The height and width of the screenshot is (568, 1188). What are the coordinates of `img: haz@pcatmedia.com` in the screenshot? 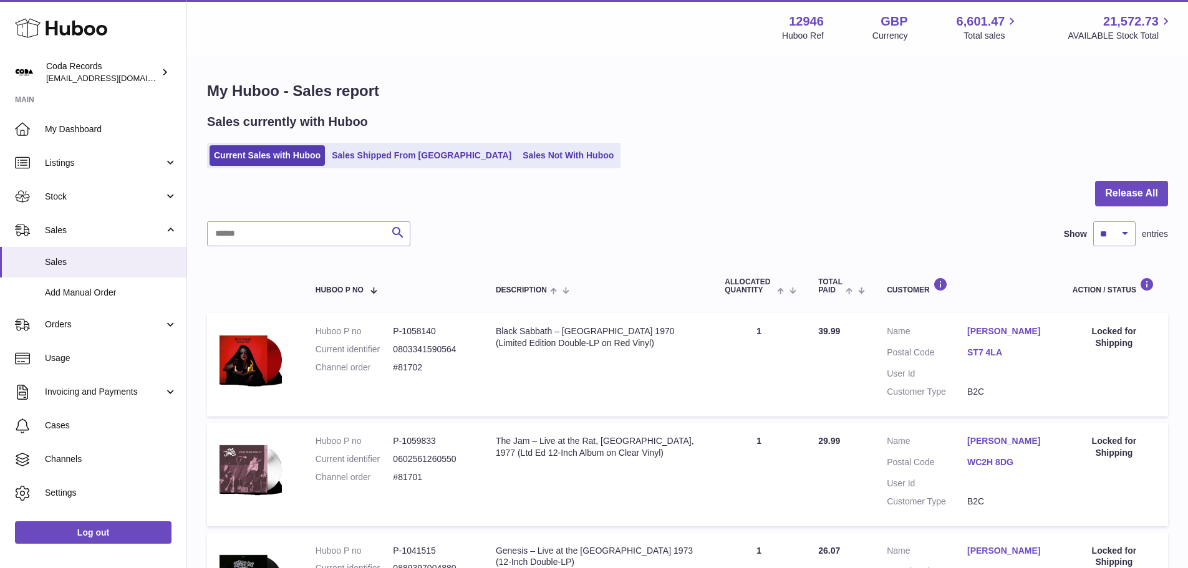 It's located at (24, 72).